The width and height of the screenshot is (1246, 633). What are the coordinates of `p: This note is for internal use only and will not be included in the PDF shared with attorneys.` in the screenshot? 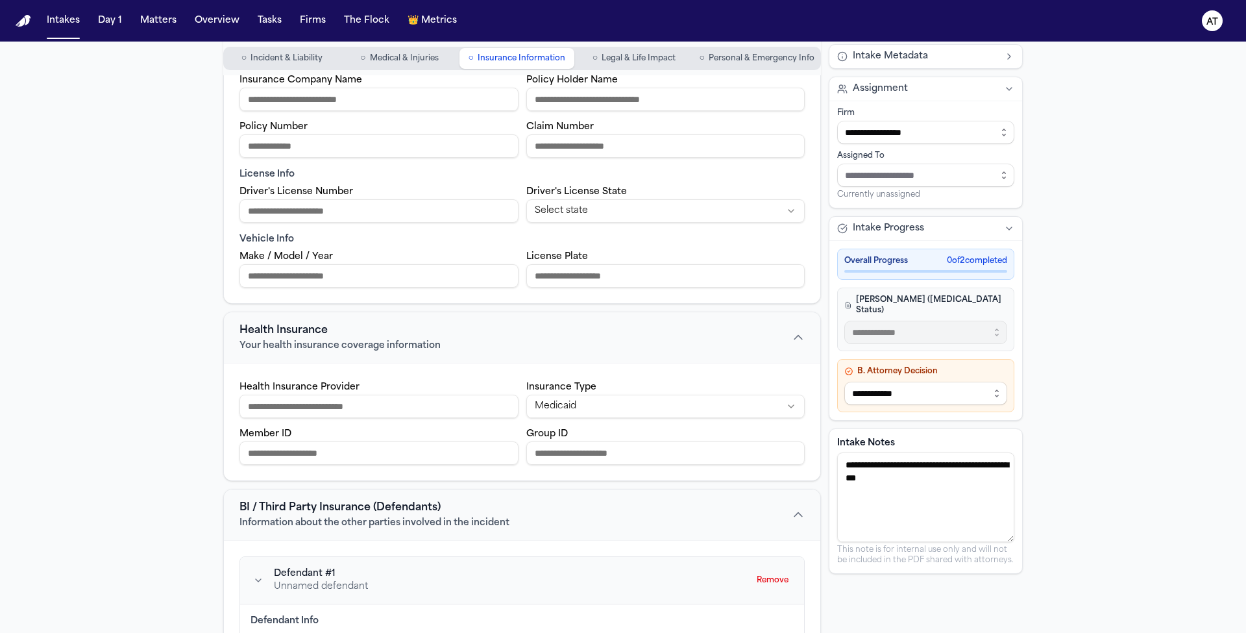 It's located at (925, 555).